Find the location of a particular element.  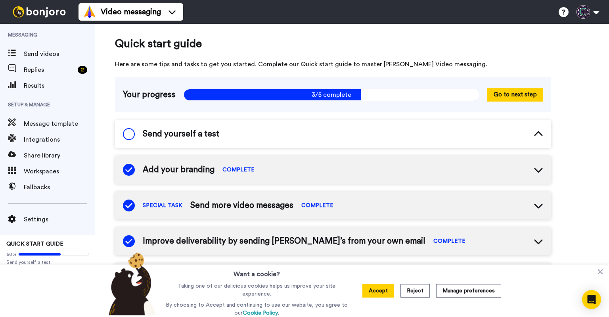

span: Message template is located at coordinates (59, 124).